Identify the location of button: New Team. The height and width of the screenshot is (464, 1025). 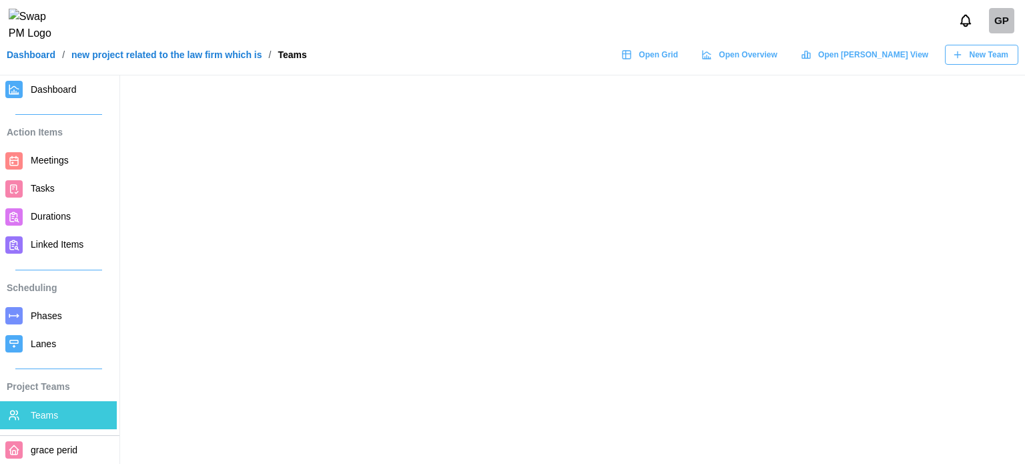
(982, 55).